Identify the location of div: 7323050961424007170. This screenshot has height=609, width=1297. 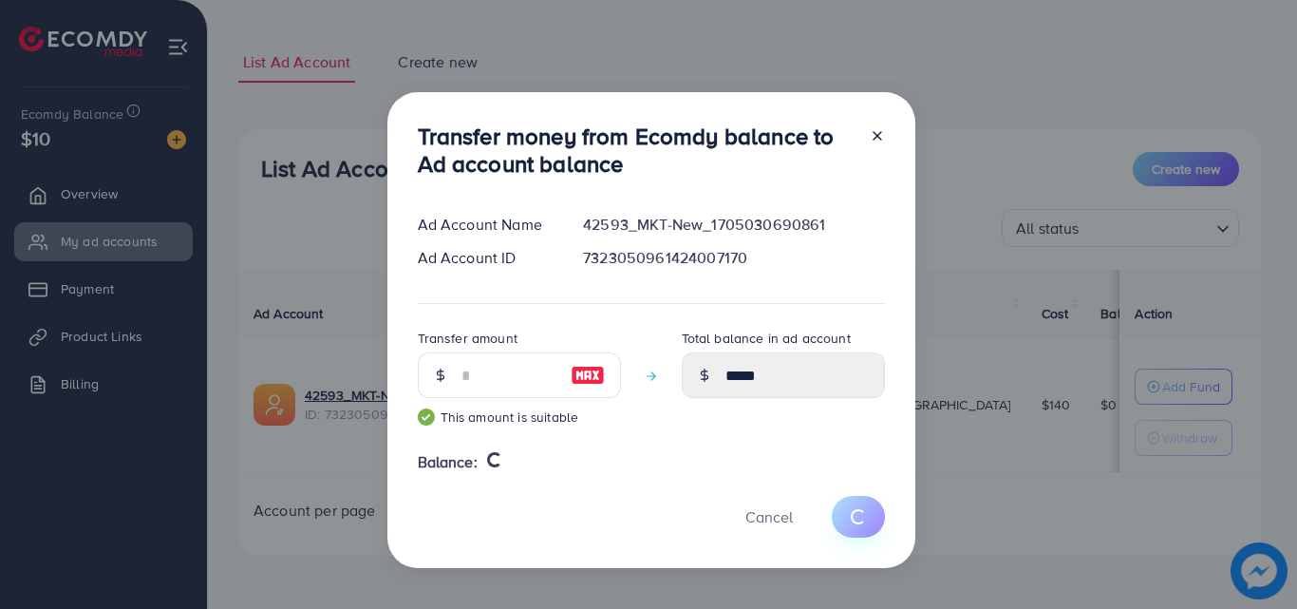
(733, 257).